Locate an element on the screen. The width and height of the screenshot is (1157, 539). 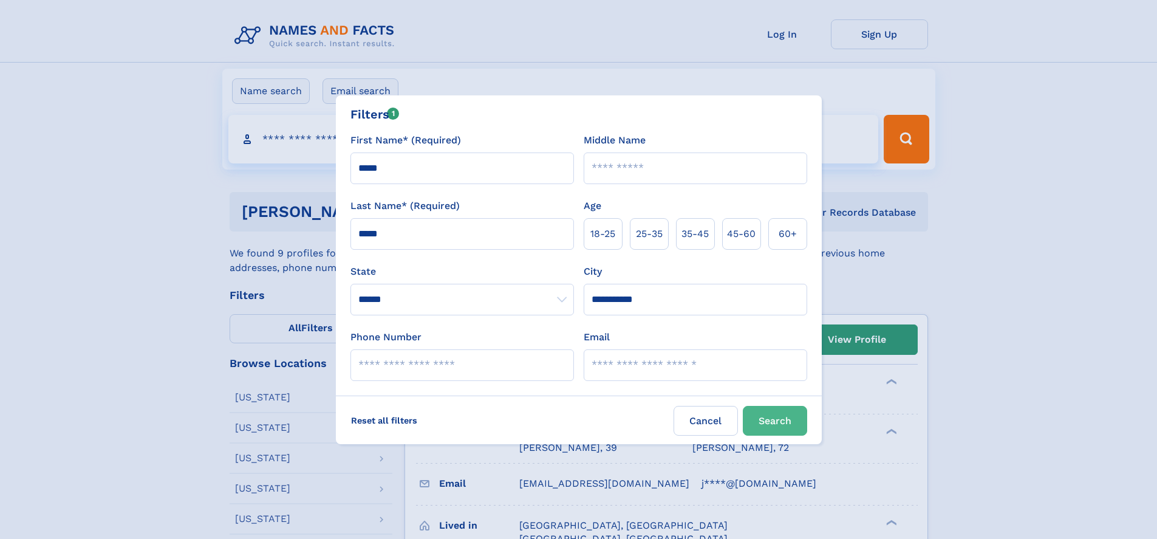
label: First Name* (Required) is located at coordinates (406, 140).